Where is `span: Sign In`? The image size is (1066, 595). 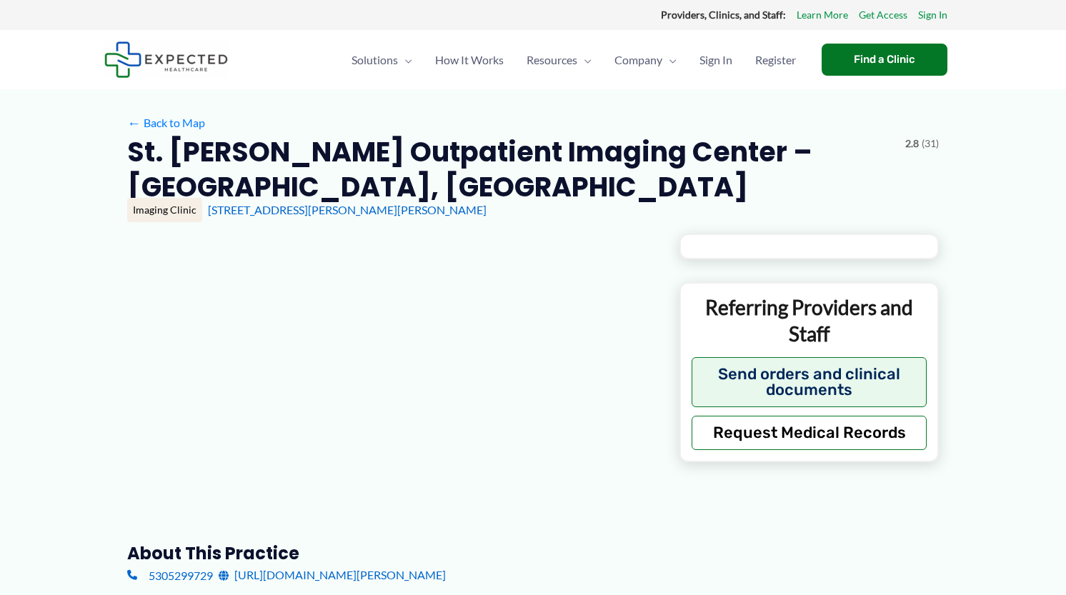 span: Sign In is located at coordinates (716, 60).